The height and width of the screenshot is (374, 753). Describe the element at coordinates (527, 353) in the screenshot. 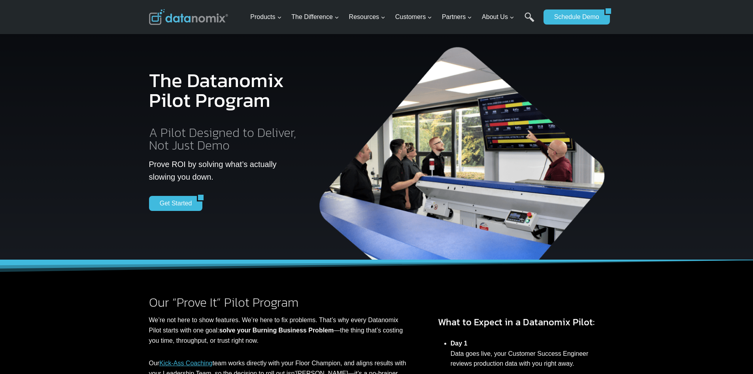

I see `li: Data goes live, your Customer Success Engineer reviews production data with you right away.` at that location.